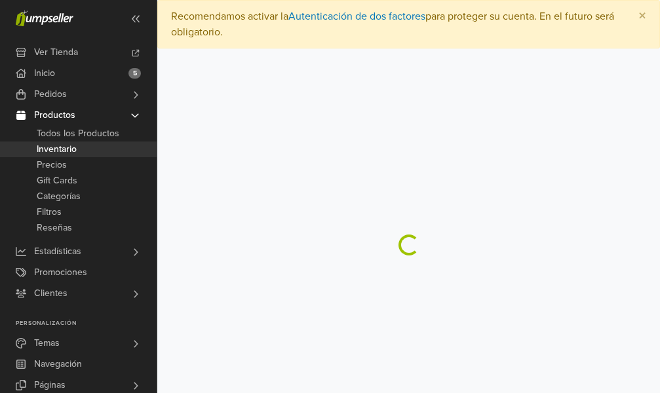 This screenshot has height=393, width=660. I want to click on span: Gift Cards, so click(57, 181).